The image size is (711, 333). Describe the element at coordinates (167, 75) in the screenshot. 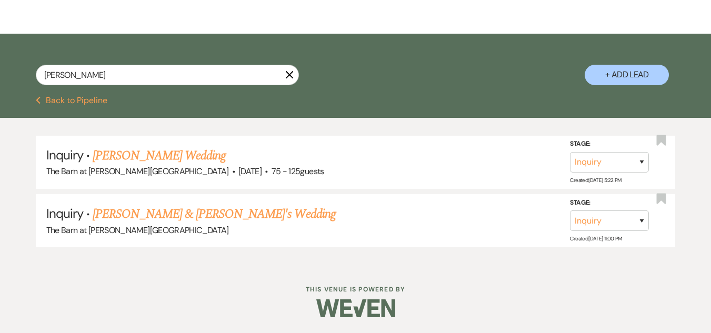

I see `input: Search by name, event date, email address or phone number` at that location.